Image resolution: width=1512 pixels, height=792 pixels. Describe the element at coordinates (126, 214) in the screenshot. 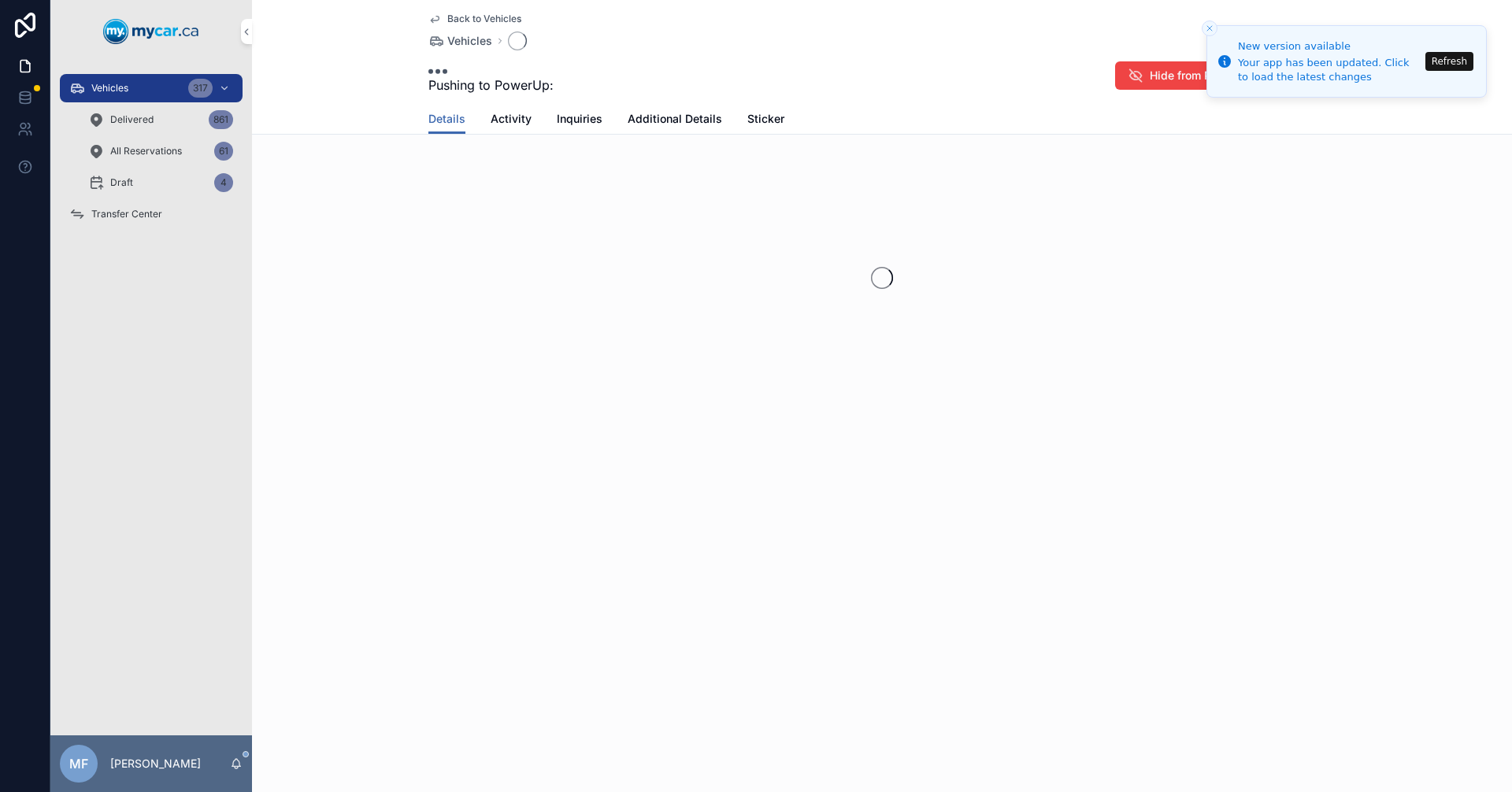

I see `span: Transfer Center` at that location.